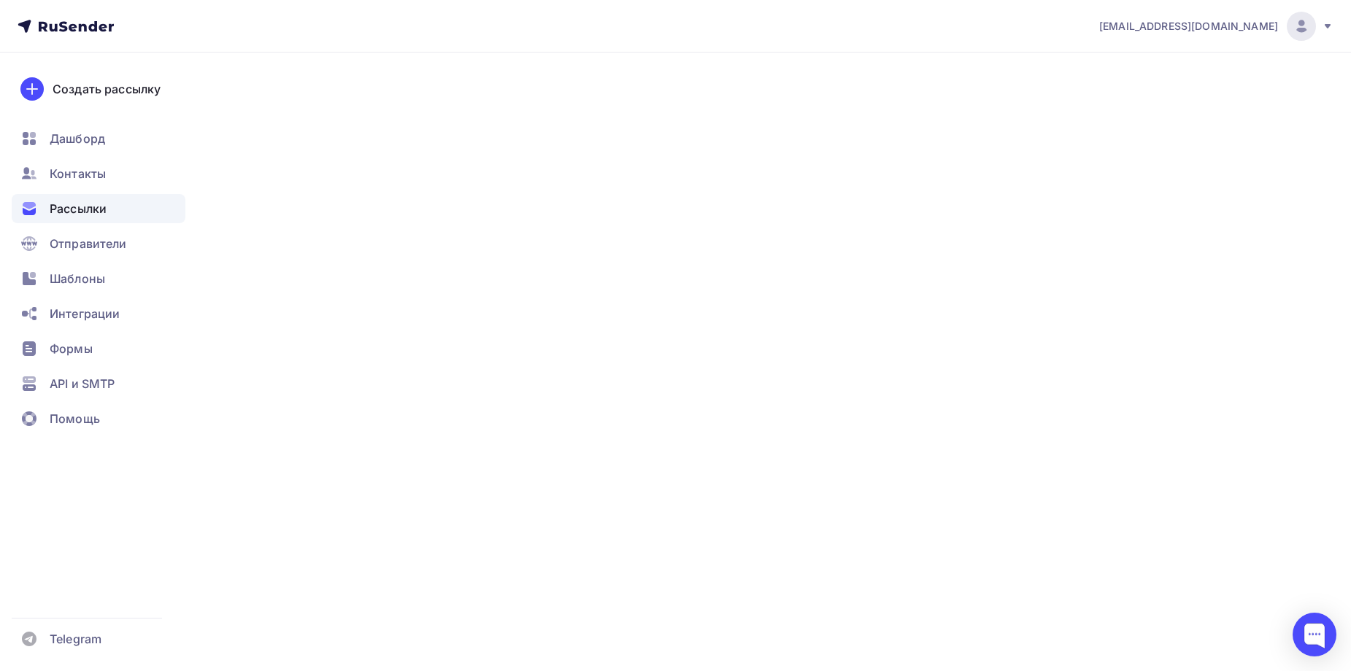  Describe the element at coordinates (74, 419) in the screenshot. I see `span: Помощь` at that location.